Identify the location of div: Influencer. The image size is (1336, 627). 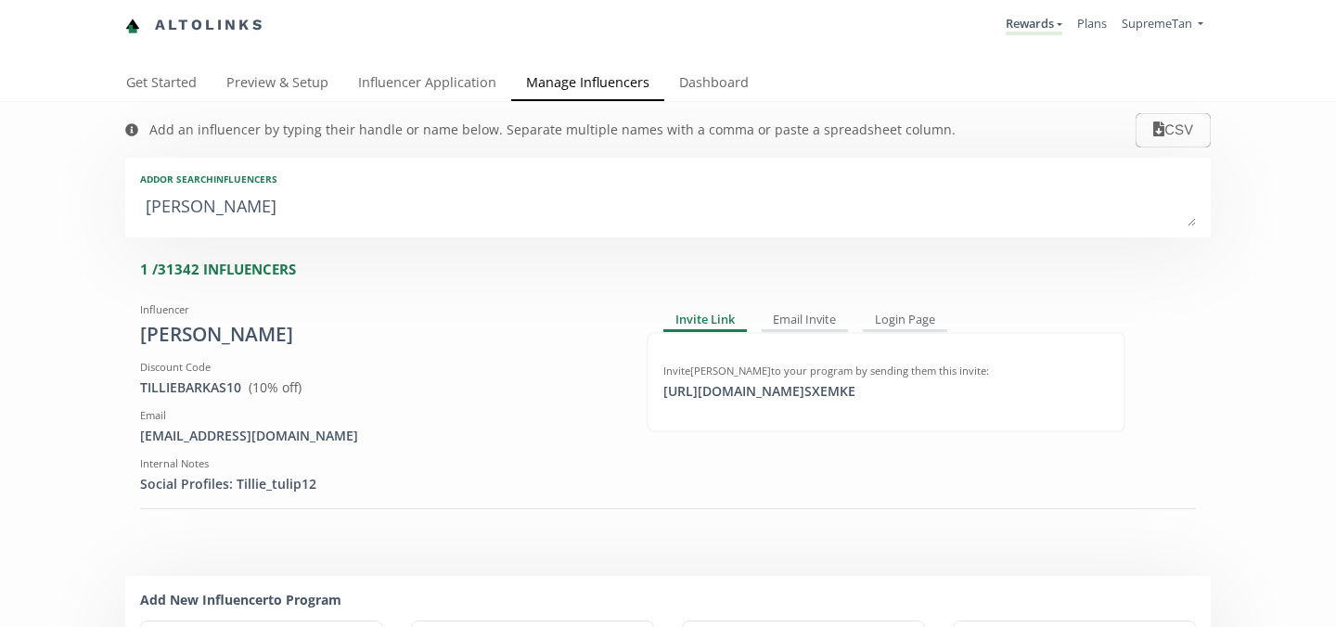
(379, 310).